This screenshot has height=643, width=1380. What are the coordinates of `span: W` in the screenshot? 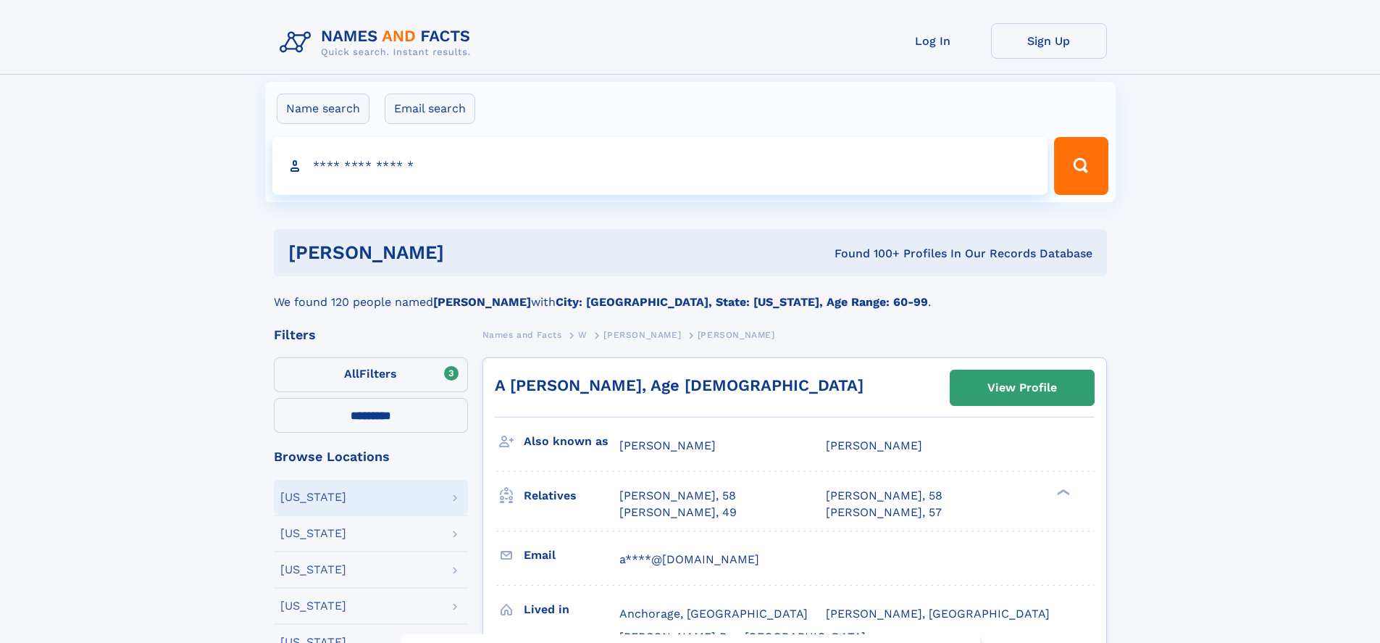 It's located at (582, 335).